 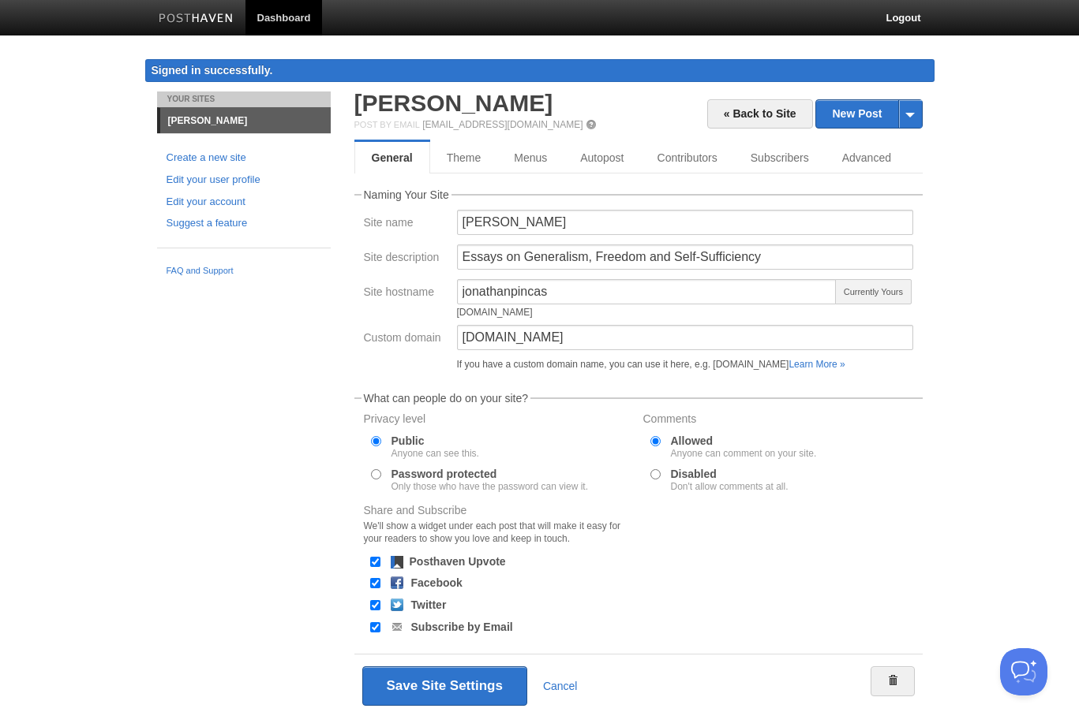 I want to click on a: General, so click(x=392, y=158).